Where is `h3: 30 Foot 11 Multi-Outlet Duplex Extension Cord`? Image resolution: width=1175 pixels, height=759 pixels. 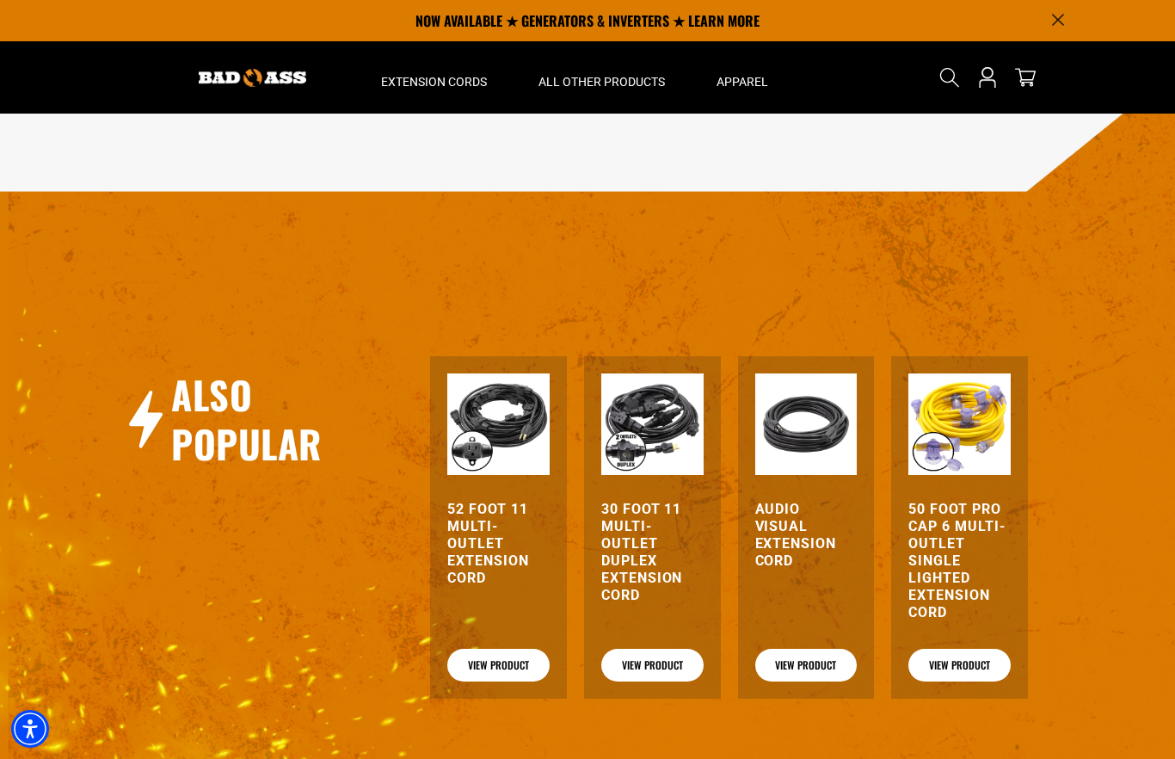 h3: 30 Foot 11 Multi-Outlet Duplex Extension Cord is located at coordinates (652, 552).